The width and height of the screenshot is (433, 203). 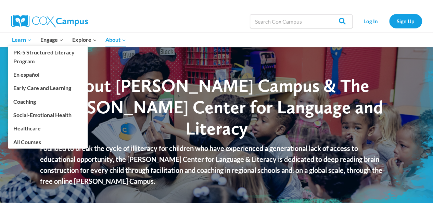 What do you see at coordinates (22, 40) in the screenshot?
I see `button: Child menu of Learn` at bounding box center [22, 40].